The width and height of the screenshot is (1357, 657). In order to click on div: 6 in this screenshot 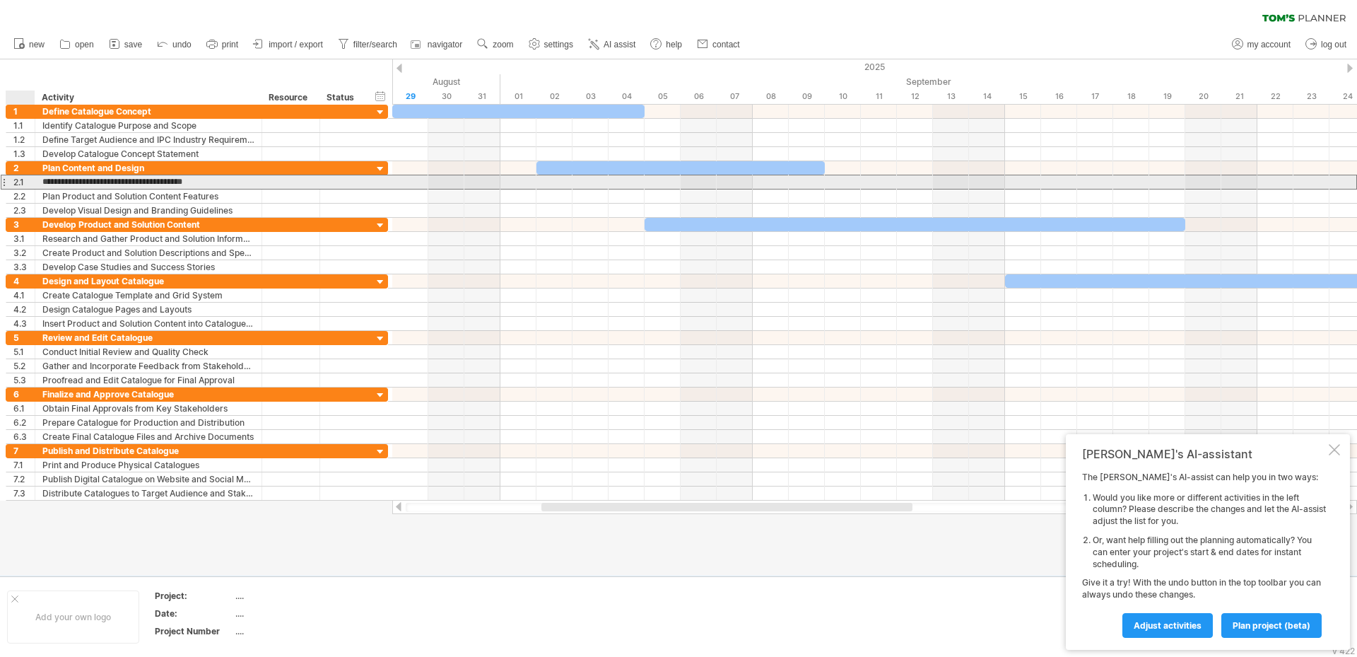, I will do `click(24, 394)`.